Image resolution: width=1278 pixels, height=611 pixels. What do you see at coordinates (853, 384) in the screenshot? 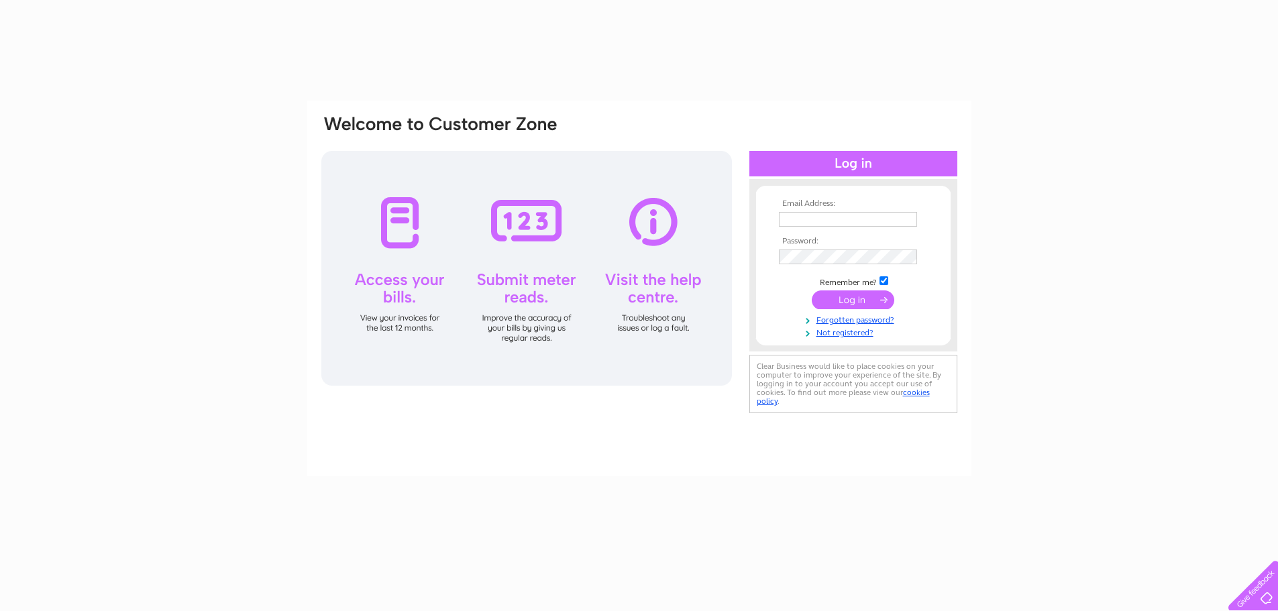
I see `div: Clear Business would like to place cookies on your computer to improve your experience of the sit...` at bounding box center [853, 384].